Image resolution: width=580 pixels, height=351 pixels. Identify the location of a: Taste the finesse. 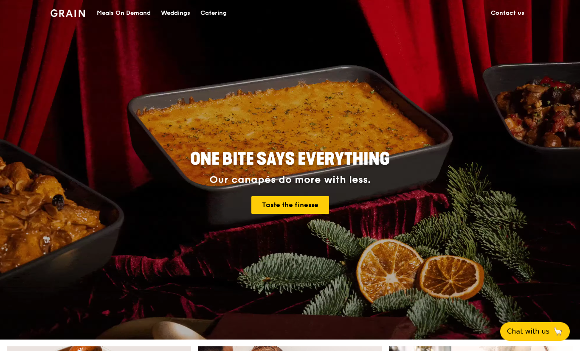
(290, 205).